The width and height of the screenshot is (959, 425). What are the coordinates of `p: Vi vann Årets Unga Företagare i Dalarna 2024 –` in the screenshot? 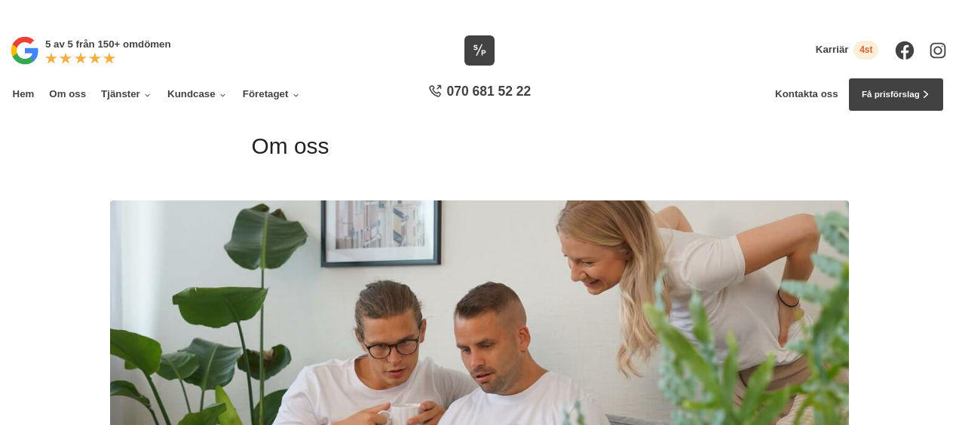 It's located at (479, 11).